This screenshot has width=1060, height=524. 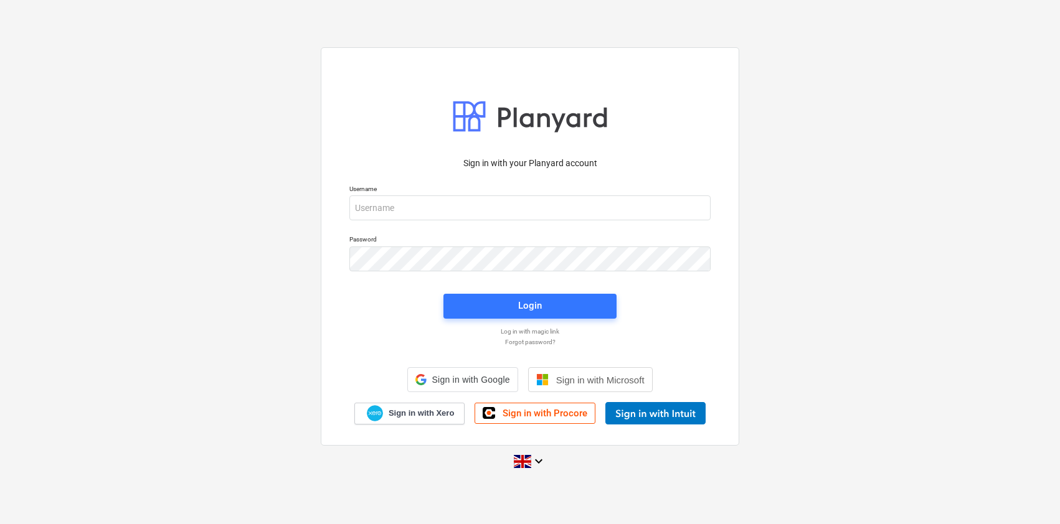 I want to click on div: Login, so click(x=530, y=306).